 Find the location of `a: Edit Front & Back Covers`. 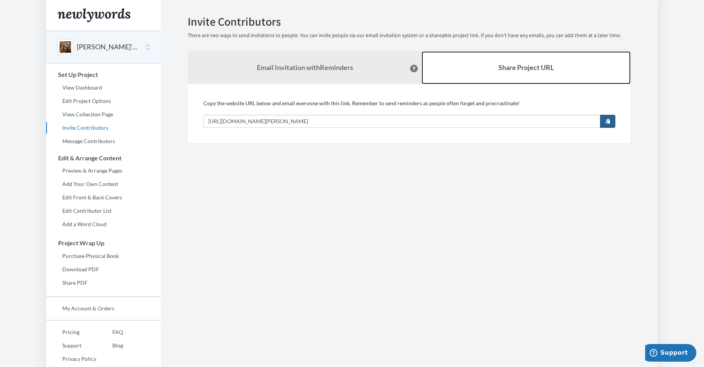

a: Edit Front & Back Covers is located at coordinates (104, 197).